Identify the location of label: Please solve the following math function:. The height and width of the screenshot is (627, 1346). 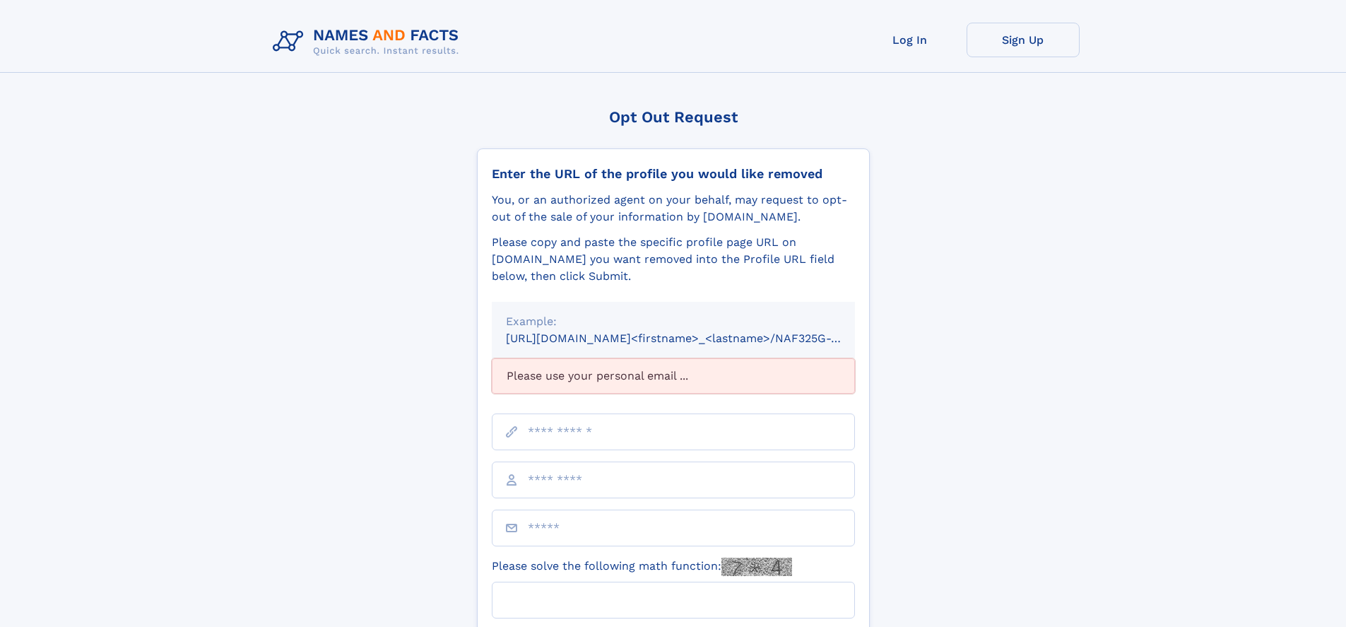
(642, 567).